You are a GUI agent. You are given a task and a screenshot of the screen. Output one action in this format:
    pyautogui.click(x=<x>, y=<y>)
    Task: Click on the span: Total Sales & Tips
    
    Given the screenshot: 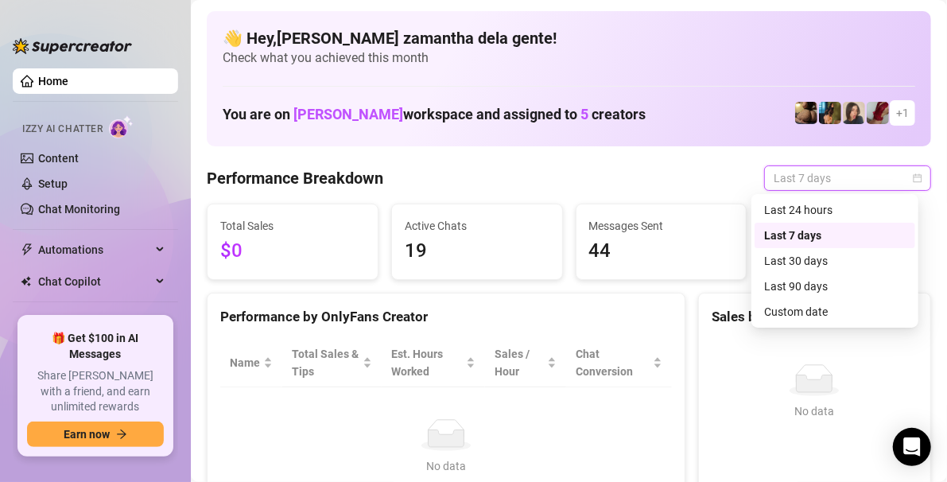 What is the action you would take?
    pyautogui.click(x=325, y=362)
    